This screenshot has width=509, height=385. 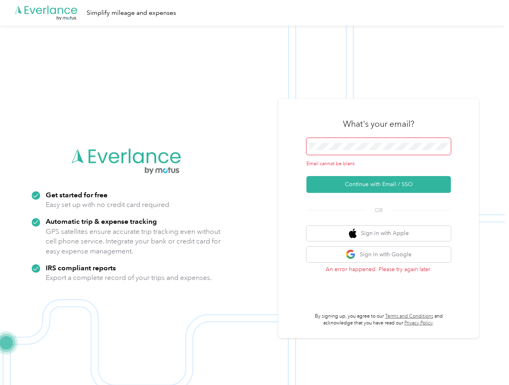 I want to click on button: Continue with Email / SSO, so click(x=379, y=185).